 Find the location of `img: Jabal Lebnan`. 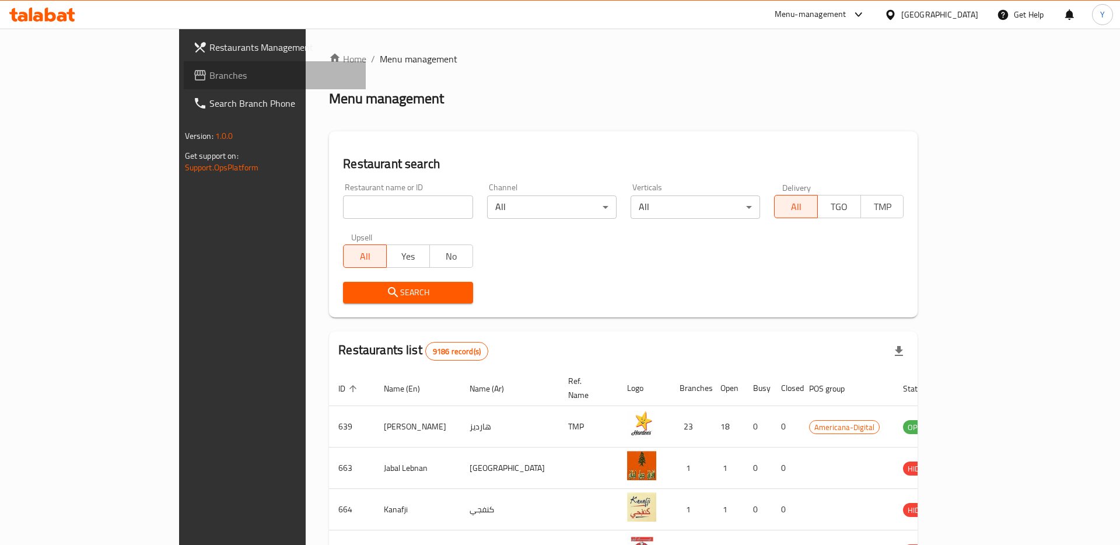

img: Jabal Lebnan is located at coordinates (642, 466).